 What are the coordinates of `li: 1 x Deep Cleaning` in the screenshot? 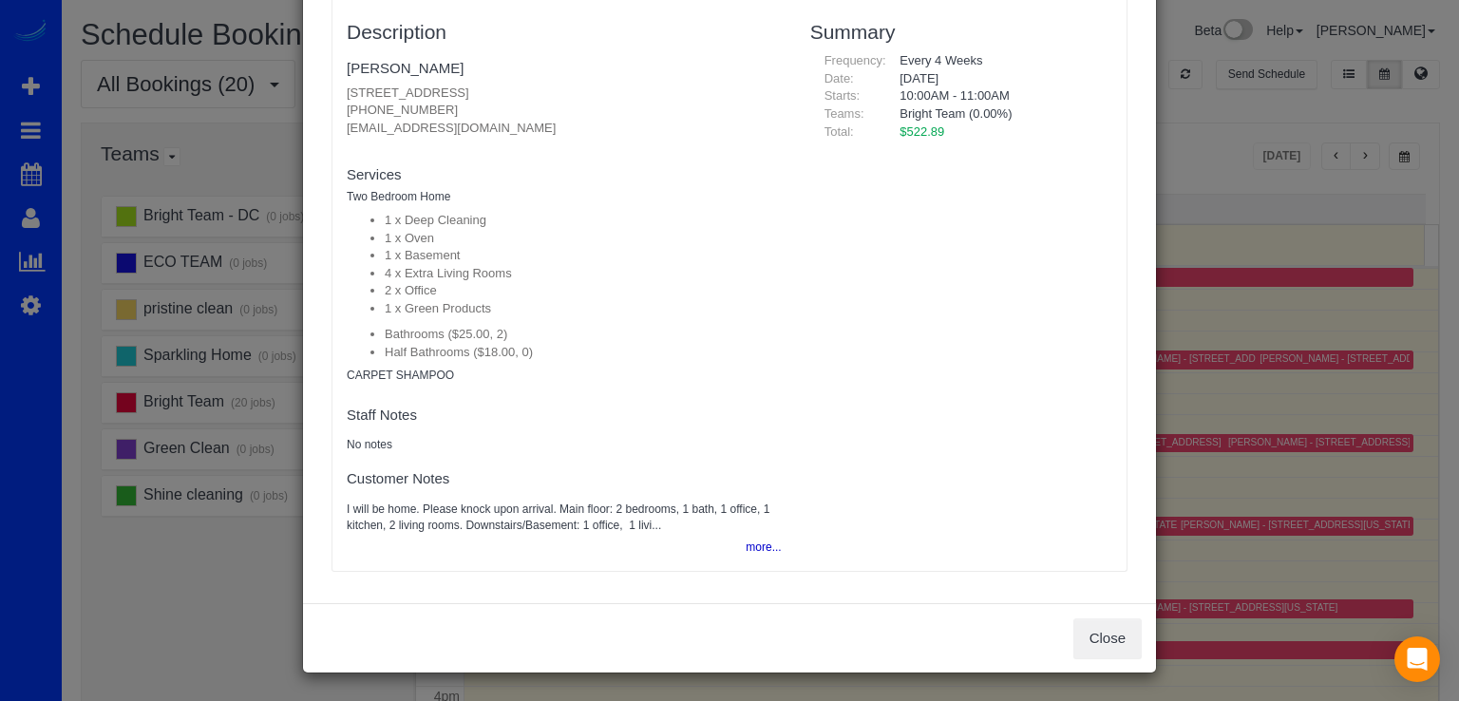 It's located at (583, 220).